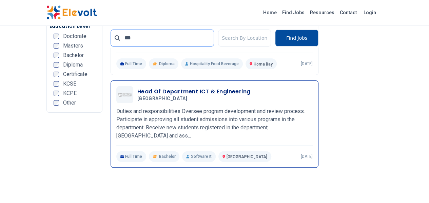  Describe the element at coordinates (56, 74) in the screenshot. I see `input: Certificate` at that location.